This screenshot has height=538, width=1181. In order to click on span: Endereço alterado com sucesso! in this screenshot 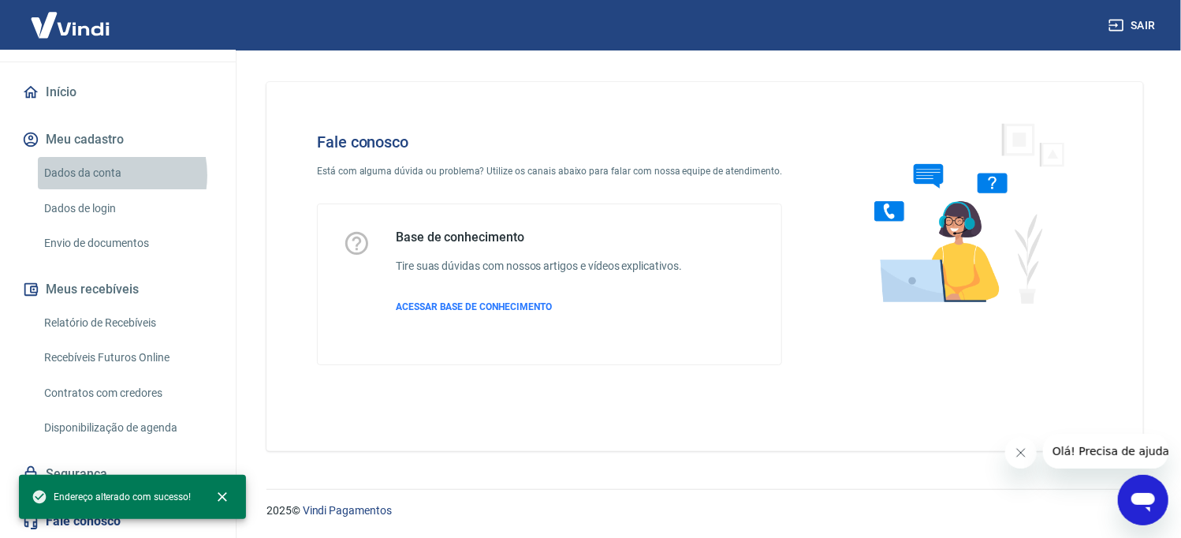, I will do `click(111, 497)`.